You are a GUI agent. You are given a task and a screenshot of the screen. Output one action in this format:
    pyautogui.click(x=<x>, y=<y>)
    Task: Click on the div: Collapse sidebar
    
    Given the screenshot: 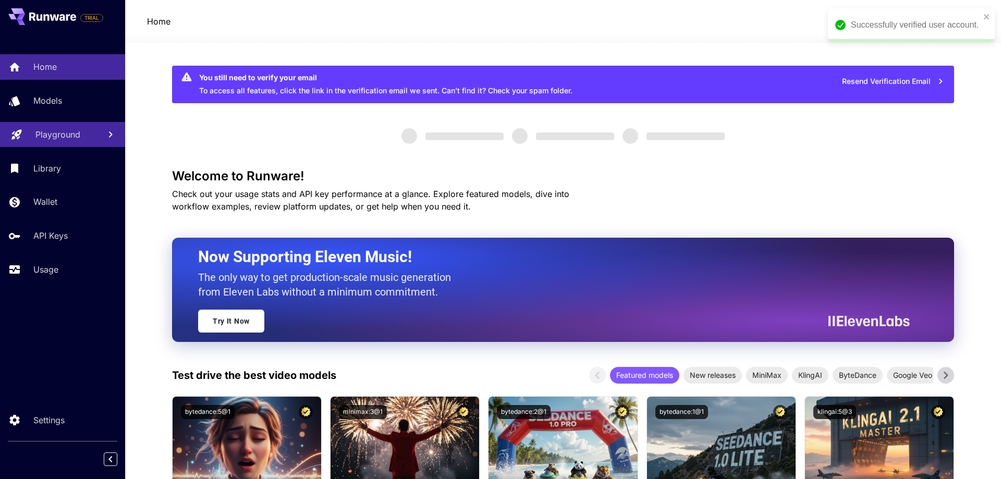 What is the action you would take?
    pyautogui.click(x=118, y=459)
    